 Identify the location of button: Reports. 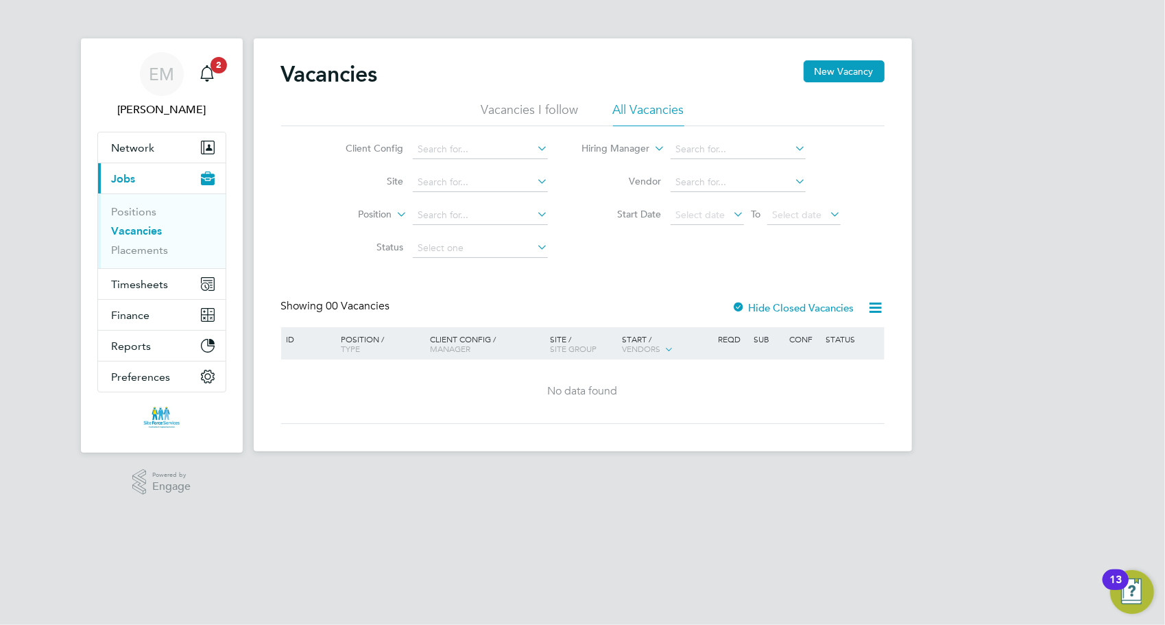
(162, 346).